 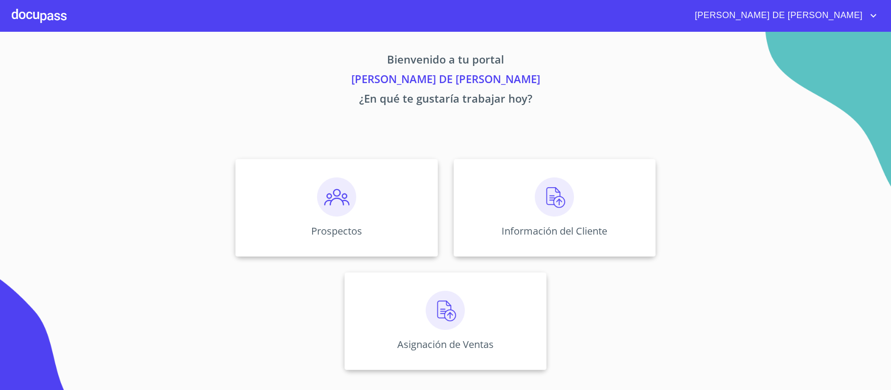 I want to click on p: ¿En qué te gustaría trabajar hoy?, so click(x=446, y=100).